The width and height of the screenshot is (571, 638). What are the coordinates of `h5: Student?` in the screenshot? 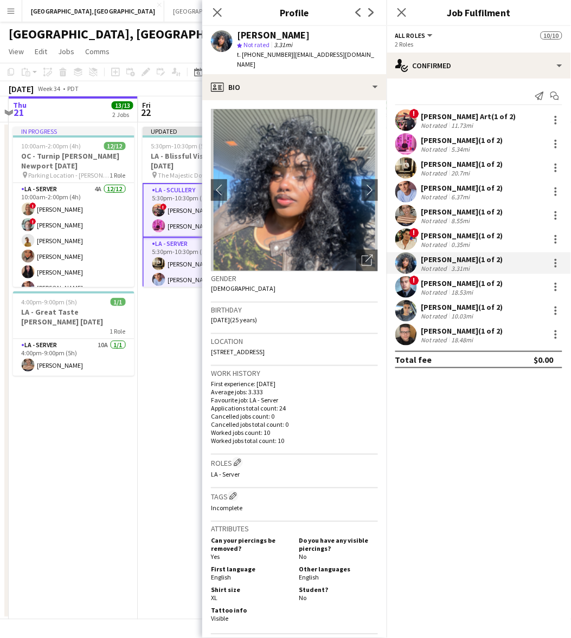 It's located at (338, 590).